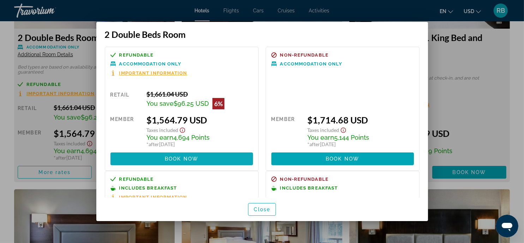 This screenshot has width=524, height=243. What do you see at coordinates (361, 120) in the screenshot?
I see `div: $1,714.68 USD` at bounding box center [361, 120].